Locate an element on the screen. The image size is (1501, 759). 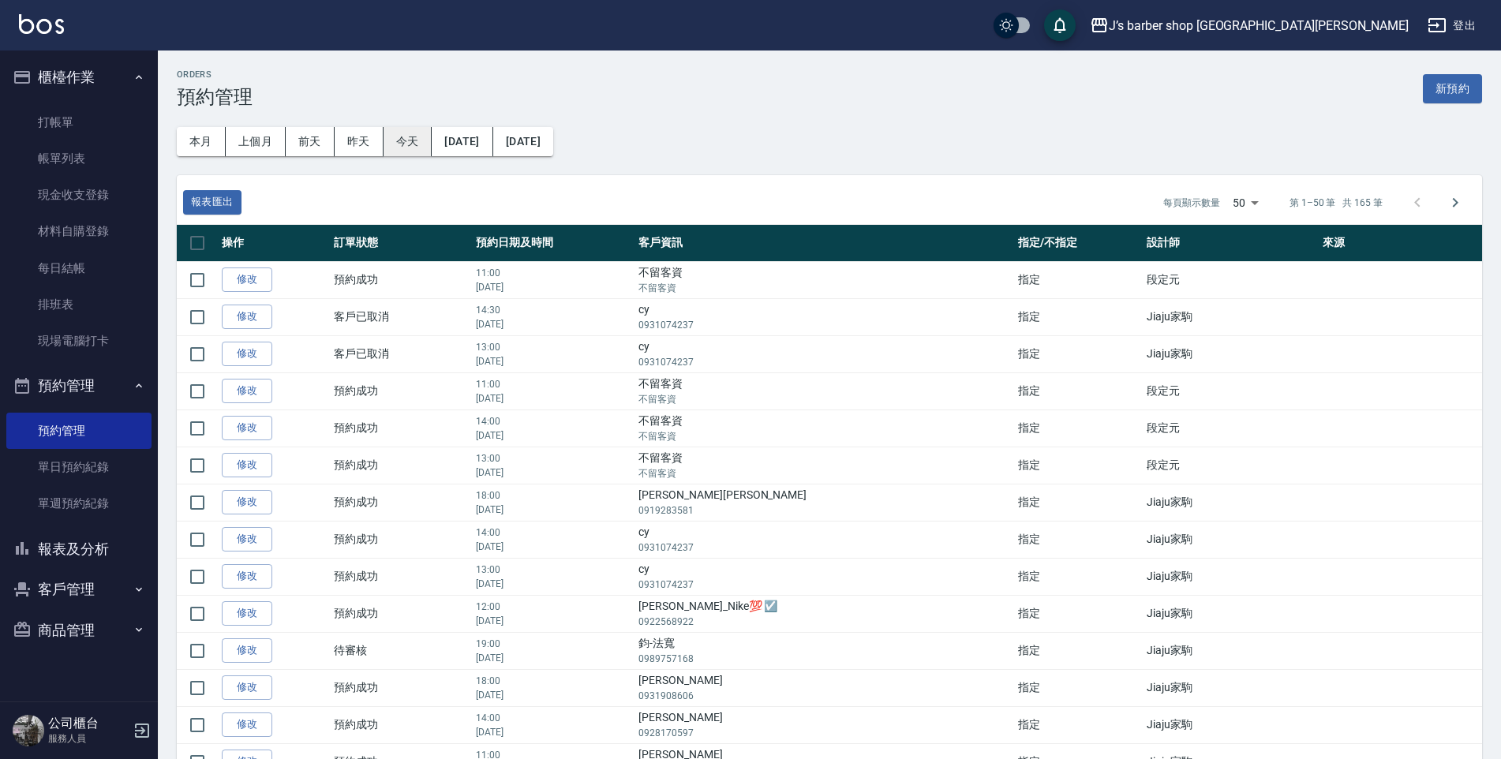
a: 新預約 is located at coordinates (1452, 88).